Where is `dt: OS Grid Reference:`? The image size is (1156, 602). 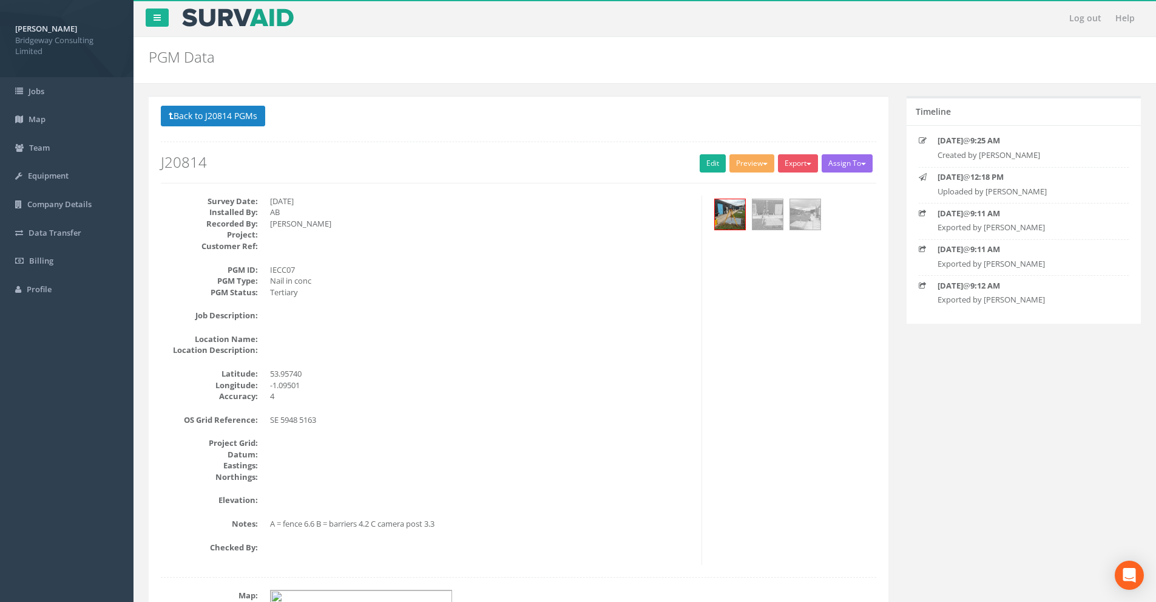 dt: OS Grid Reference: is located at coordinates (209, 419).